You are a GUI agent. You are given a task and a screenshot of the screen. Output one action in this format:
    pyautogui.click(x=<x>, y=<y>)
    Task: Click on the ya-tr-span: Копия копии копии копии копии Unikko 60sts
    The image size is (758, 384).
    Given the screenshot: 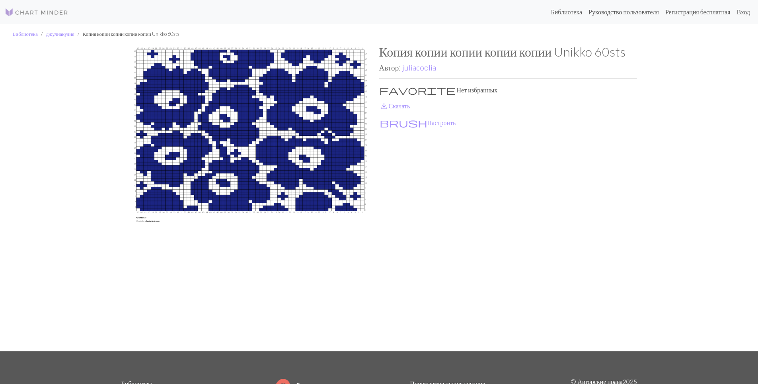 What is the action you would take?
    pyautogui.click(x=131, y=34)
    